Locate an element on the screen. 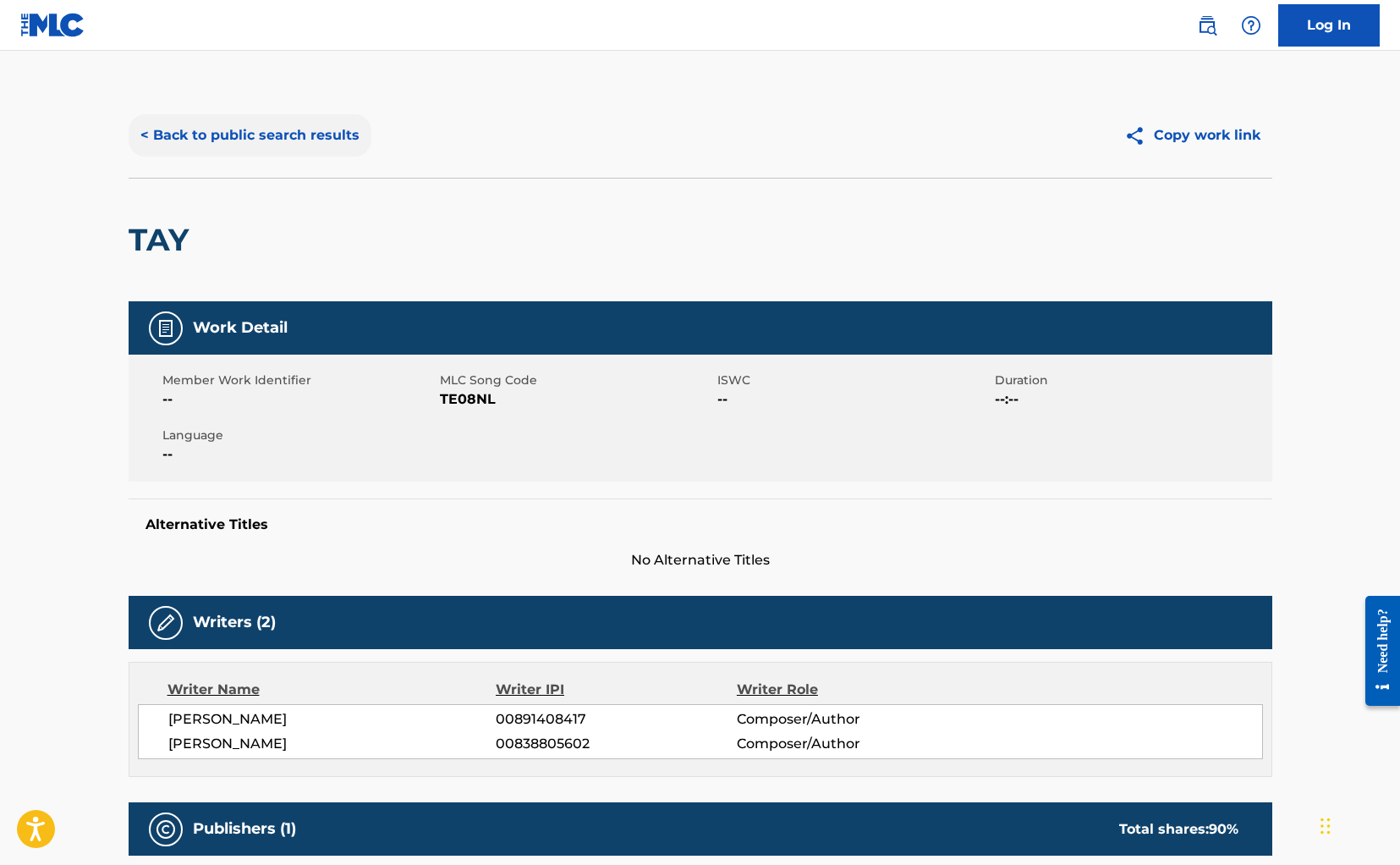 Image resolution: width=1400 pixels, height=865 pixels. div: Open Resource Center is located at coordinates (29, 68).